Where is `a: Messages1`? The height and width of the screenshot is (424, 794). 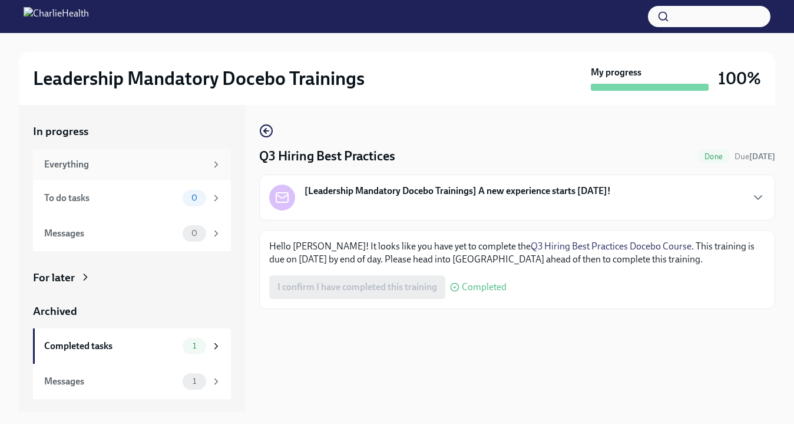 a: Messages1 is located at coordinates (132, 381).